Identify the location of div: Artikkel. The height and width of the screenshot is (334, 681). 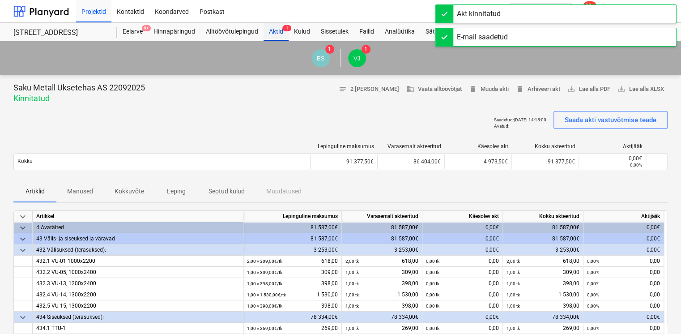
(138, 216).